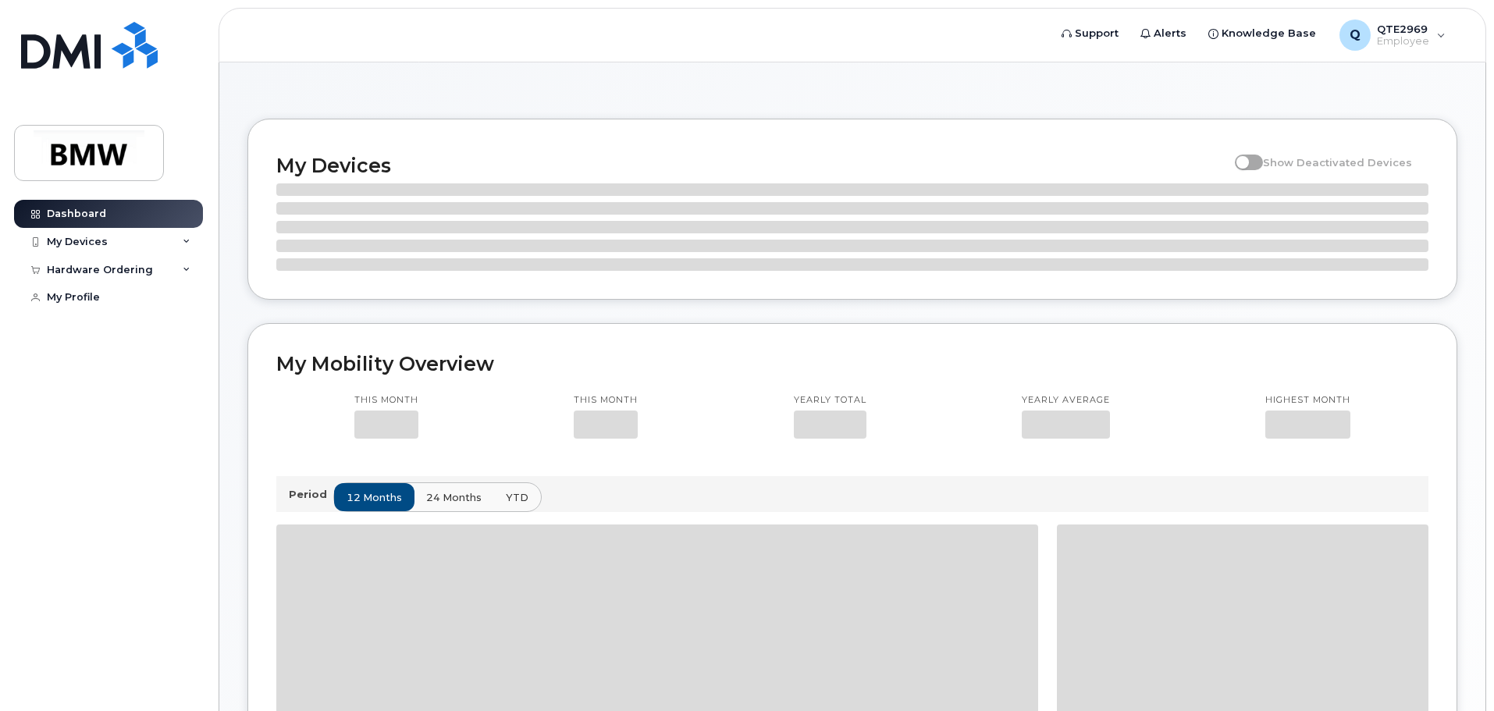  Describe the element at coordinates (752, 165) in the screenshot. I see `h2: My Devices` at that location.